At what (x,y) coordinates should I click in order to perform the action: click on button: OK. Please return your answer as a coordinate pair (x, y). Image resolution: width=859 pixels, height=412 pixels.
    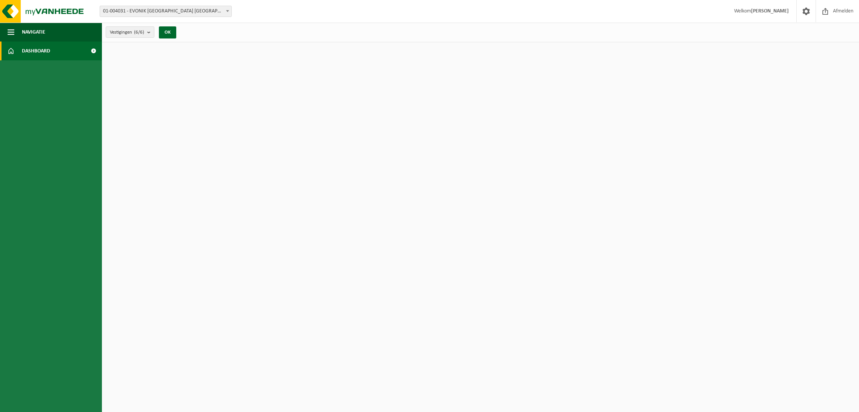
    Looking at the image, I should click on (167, 32).